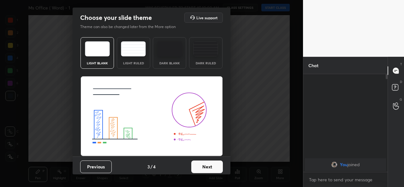 The height and width of the screenshot is (187, 404). What do you see at coordinates (353, 165) in the screenshot?
I see `span: joined` at bounding box center [353, 165].